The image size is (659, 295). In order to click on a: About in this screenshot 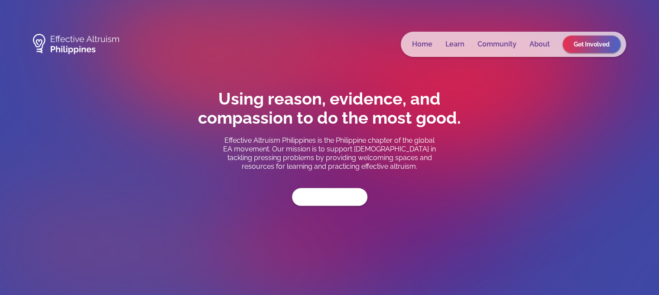, I will do `click(540, 44)`.